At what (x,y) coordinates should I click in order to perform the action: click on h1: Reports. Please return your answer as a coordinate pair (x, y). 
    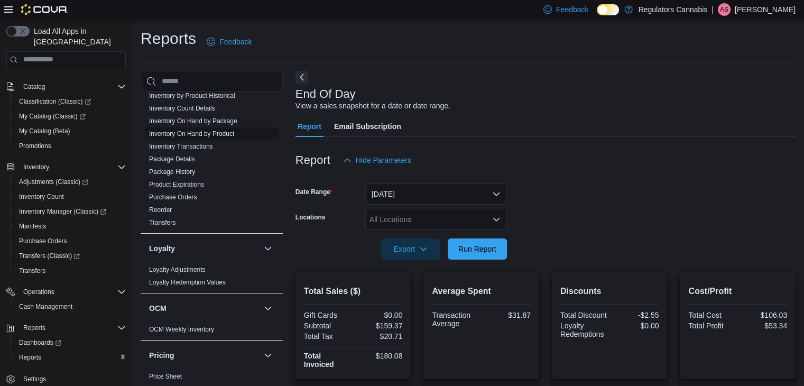
    Looking at the image, I should click on (168, 39).